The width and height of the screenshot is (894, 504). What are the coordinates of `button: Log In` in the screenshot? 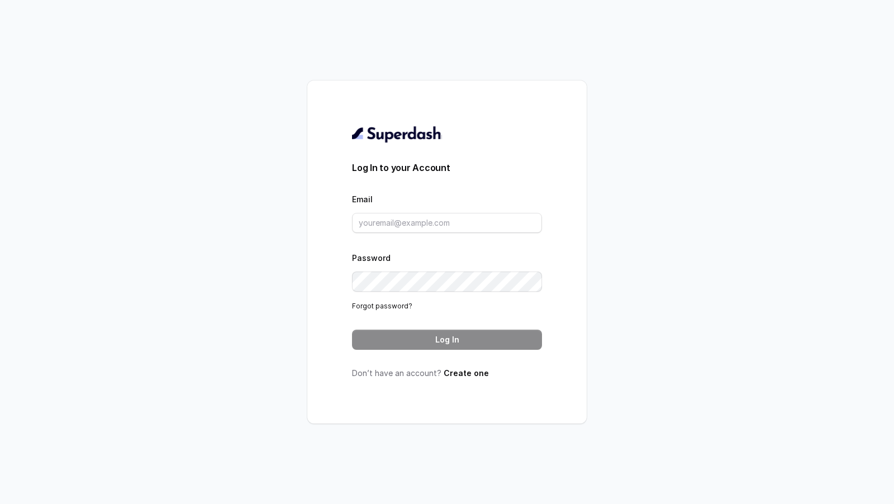 It's located at (447, 340).